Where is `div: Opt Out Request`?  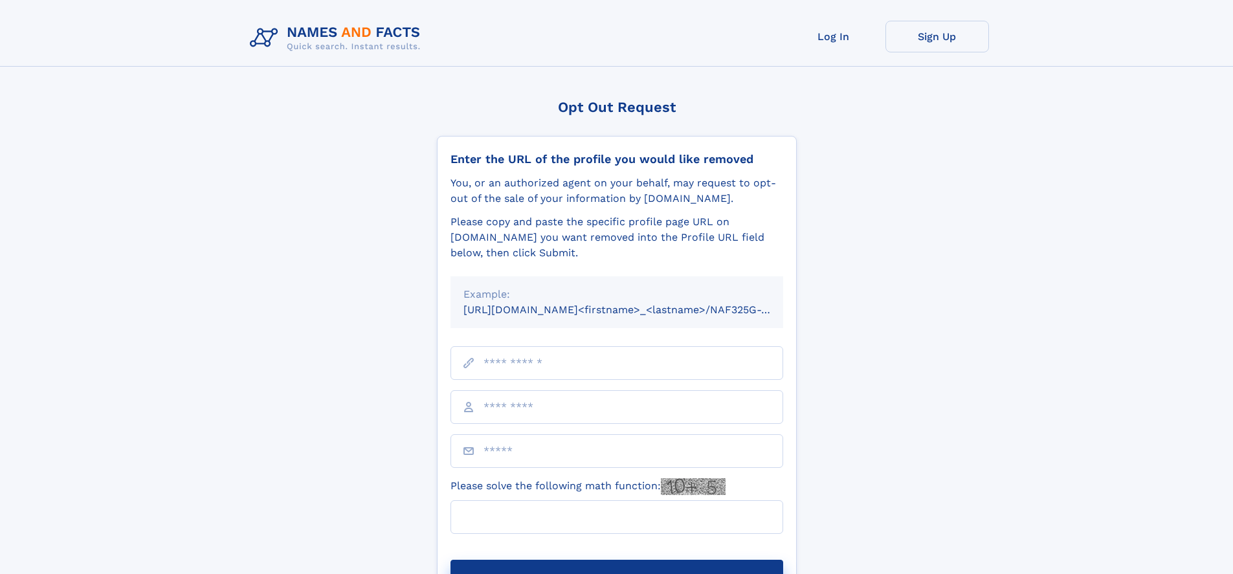 div: Opt Out Request is located at coordinates (617, 107).